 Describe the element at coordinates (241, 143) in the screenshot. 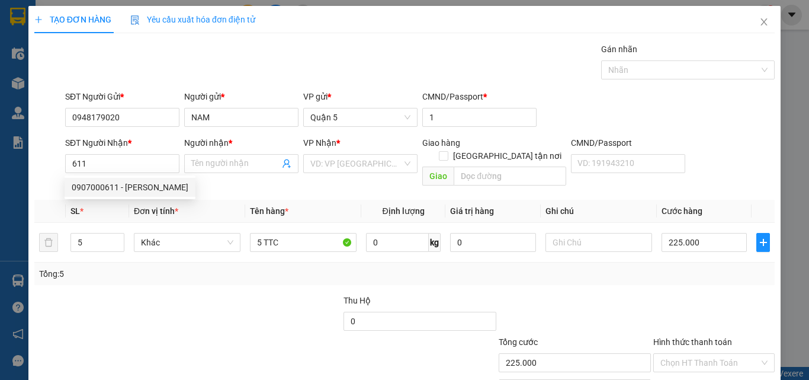

I see `div: Người nhận` at that location.